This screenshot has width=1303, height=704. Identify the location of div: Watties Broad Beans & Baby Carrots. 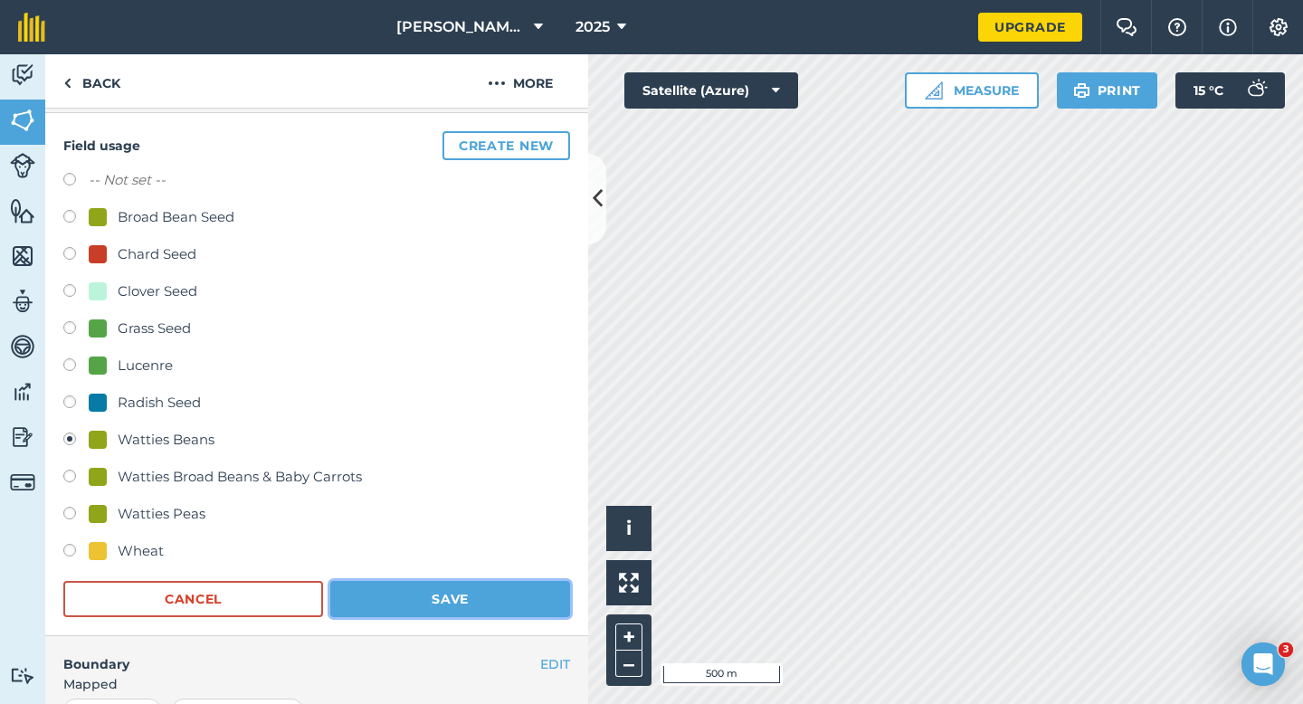
(240, 477).